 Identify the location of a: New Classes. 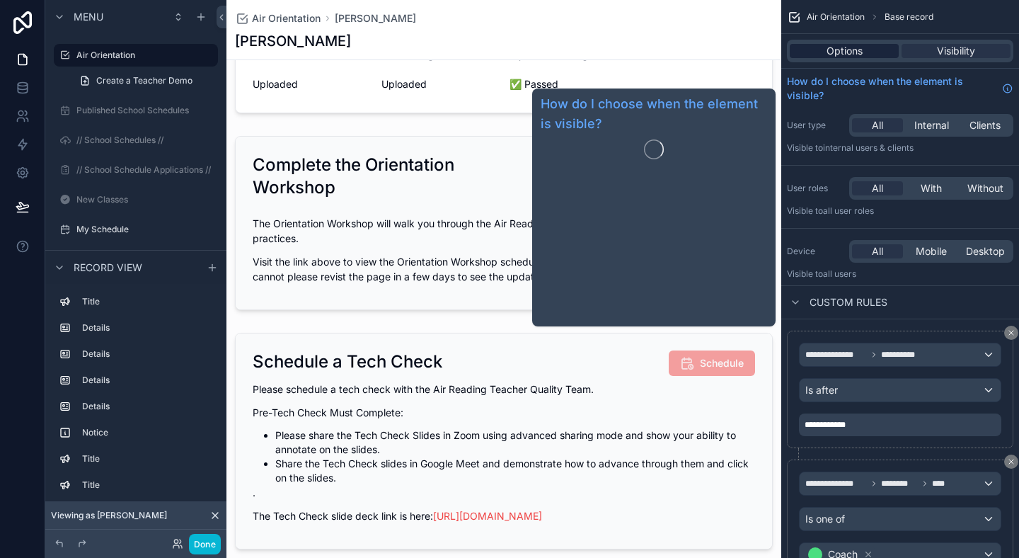
(136, 200).